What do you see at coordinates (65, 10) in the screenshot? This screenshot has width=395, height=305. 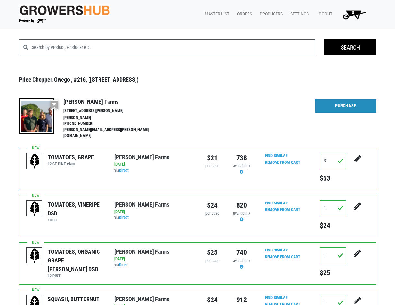 I see `img: original-fc7597fdc6adbb9d0e2ae620e786d1a2.jpg` at bounding box center [65, 10].